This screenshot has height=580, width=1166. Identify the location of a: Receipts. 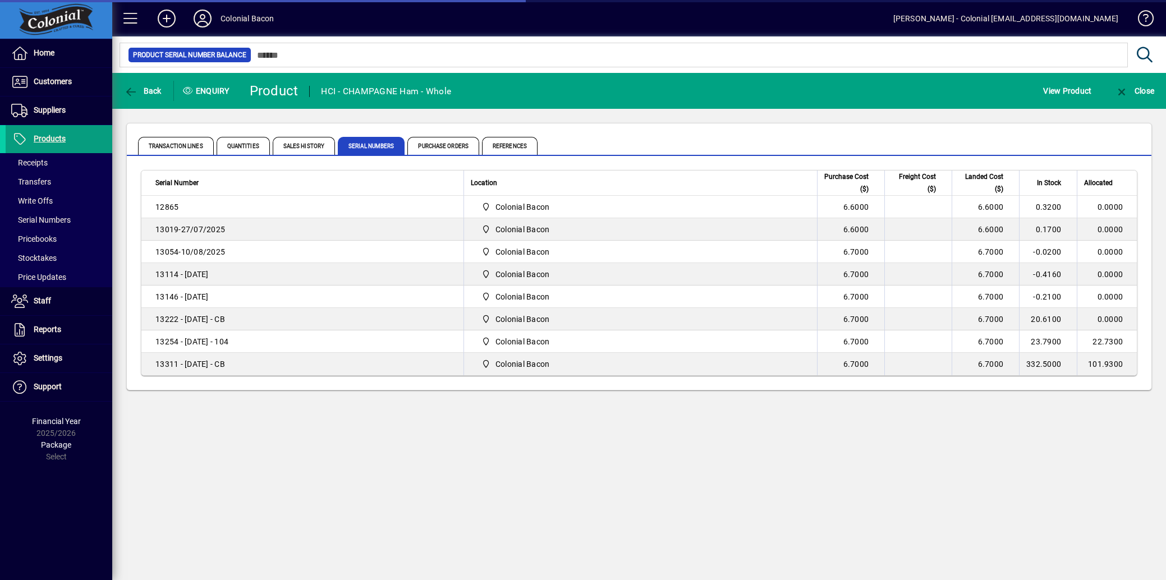
(59, 163).